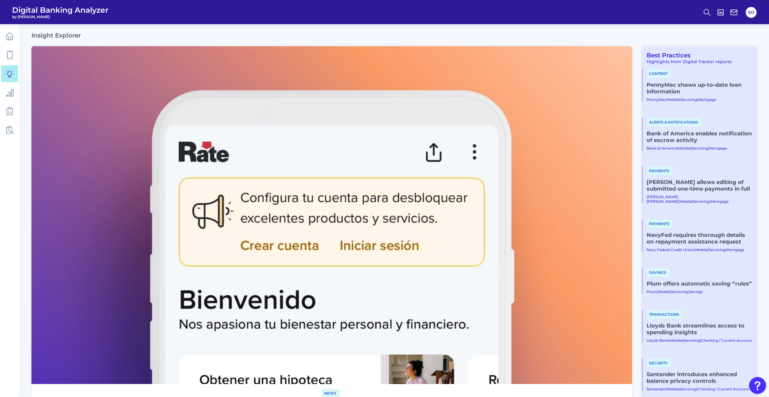 The height and width of the screenshot is (397, 769). Describe the element at coordinates (60, 10) in the screenshot. I see `span: Digital Banking Analyzer` at that location.